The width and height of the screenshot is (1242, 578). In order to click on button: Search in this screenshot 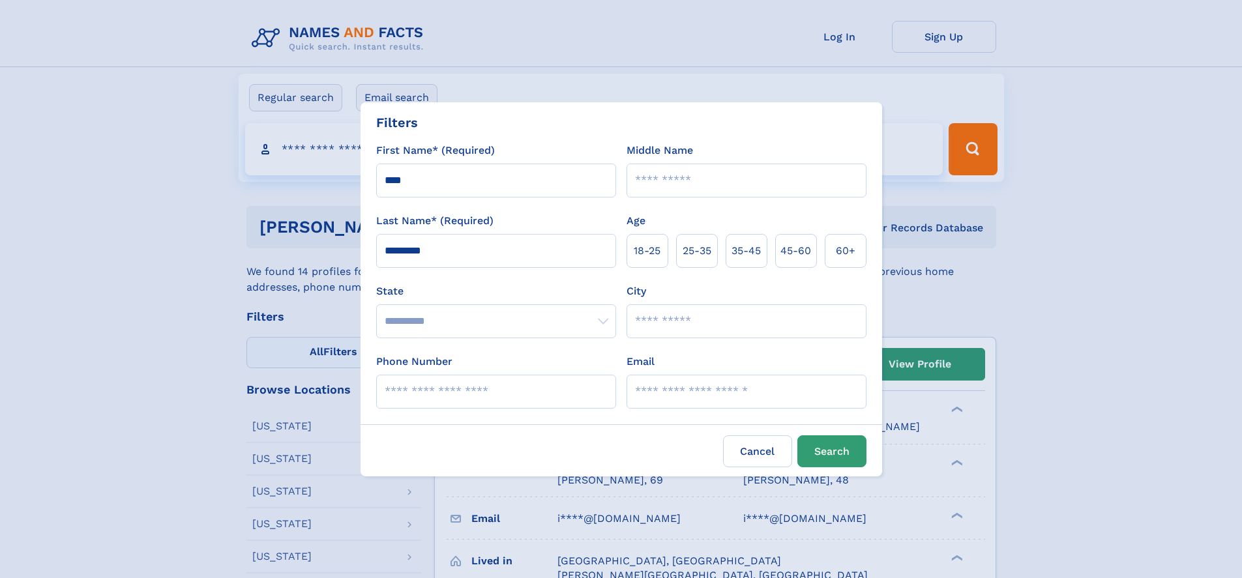, I will do `click(832, 451)`.